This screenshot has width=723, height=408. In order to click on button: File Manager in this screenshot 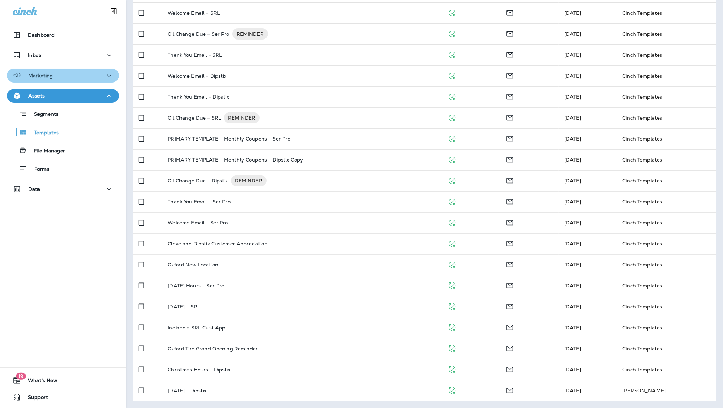, I will do `click(63, 150)`.